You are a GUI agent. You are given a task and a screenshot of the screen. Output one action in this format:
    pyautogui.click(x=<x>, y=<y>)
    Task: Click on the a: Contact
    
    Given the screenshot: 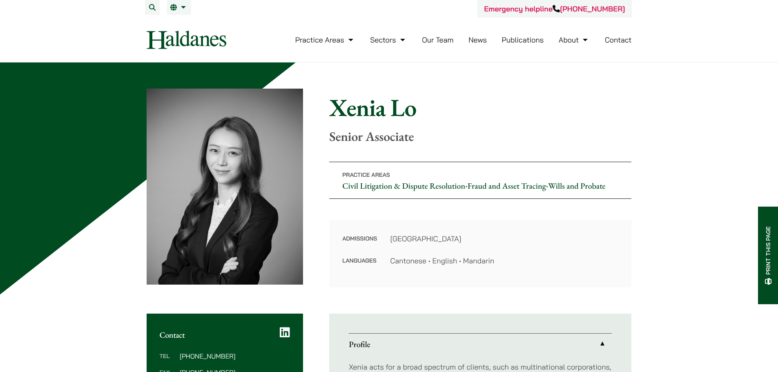 What is the action you would take?
    pyautogui.click(x=618, y=40)
    